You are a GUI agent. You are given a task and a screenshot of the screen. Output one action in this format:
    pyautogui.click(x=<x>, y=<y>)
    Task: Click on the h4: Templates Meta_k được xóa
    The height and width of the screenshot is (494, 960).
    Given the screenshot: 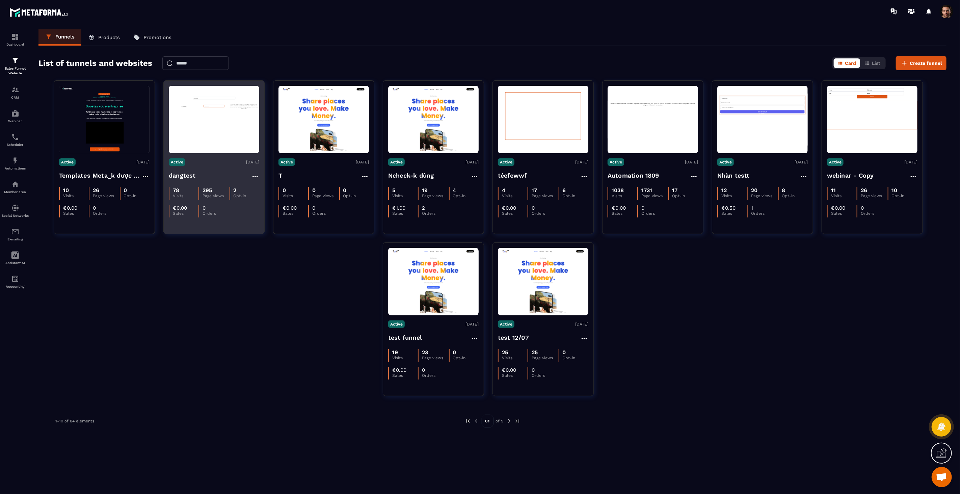 What is the action you would take?
    pyautogui.click(x=100, y=175)
    